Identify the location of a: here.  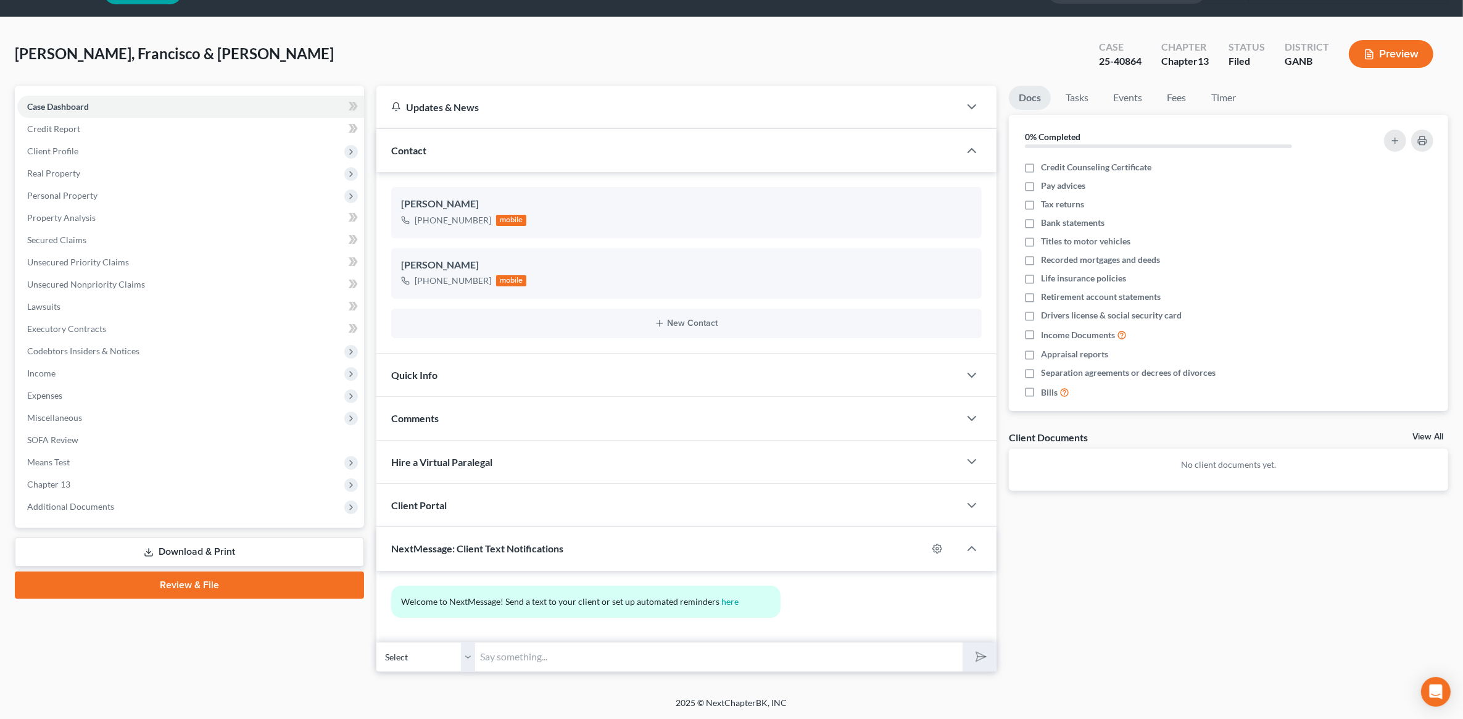
(730, 601).